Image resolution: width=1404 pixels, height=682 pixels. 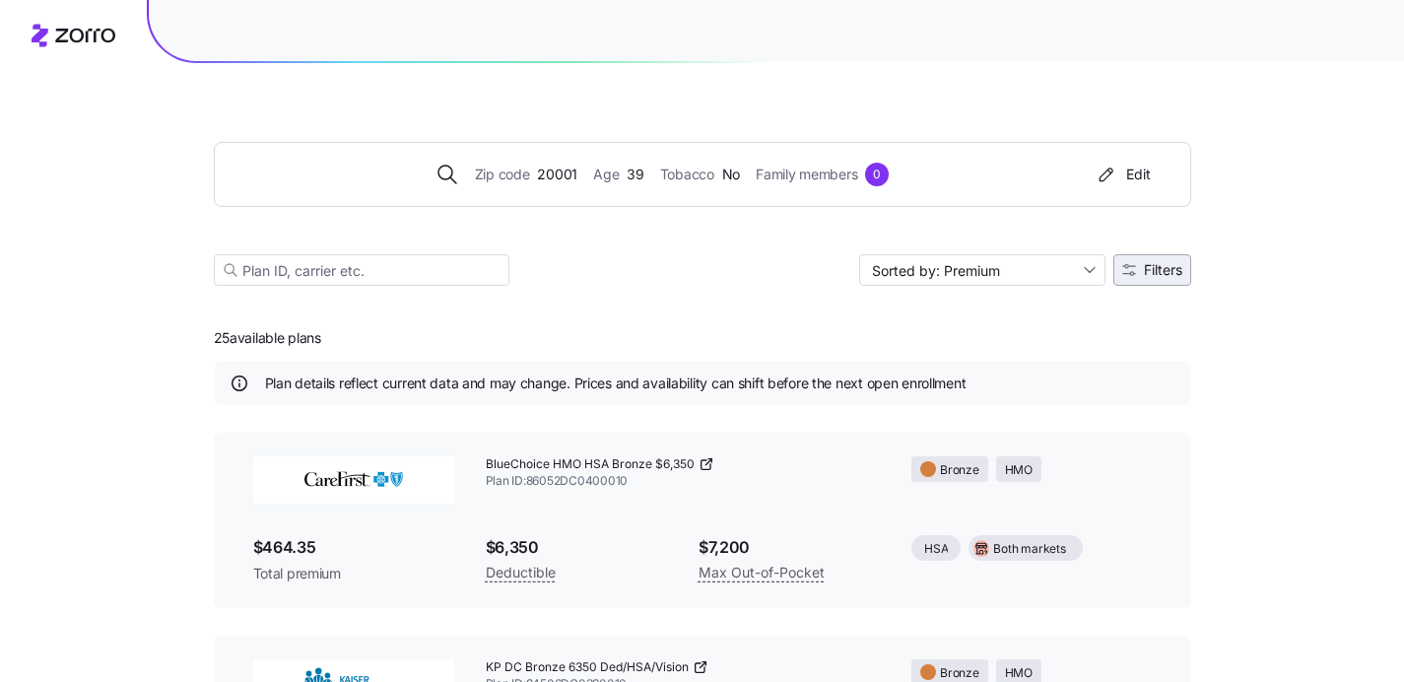 What do you see at coordinates (1029, 549) in the screenshot?
I see `span: Both markets` at bounding box center [1029, 549].